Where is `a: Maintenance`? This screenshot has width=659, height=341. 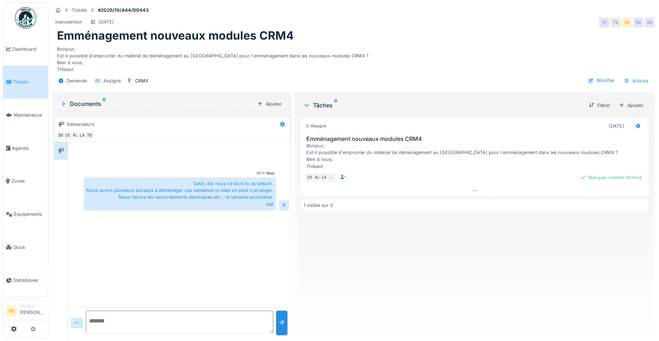
a: Maintenance is located at coordinates (26, 115).